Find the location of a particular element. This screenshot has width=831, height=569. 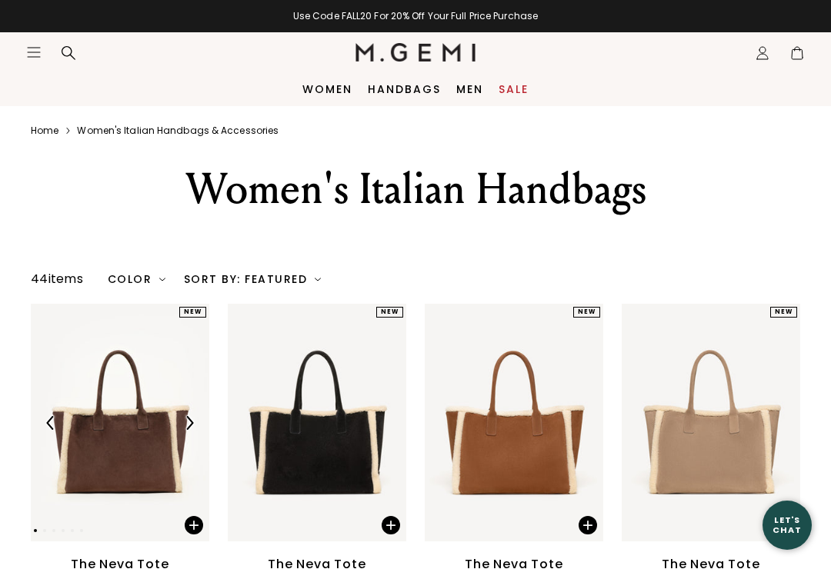

a: Men is located at coordinates (469, 89).